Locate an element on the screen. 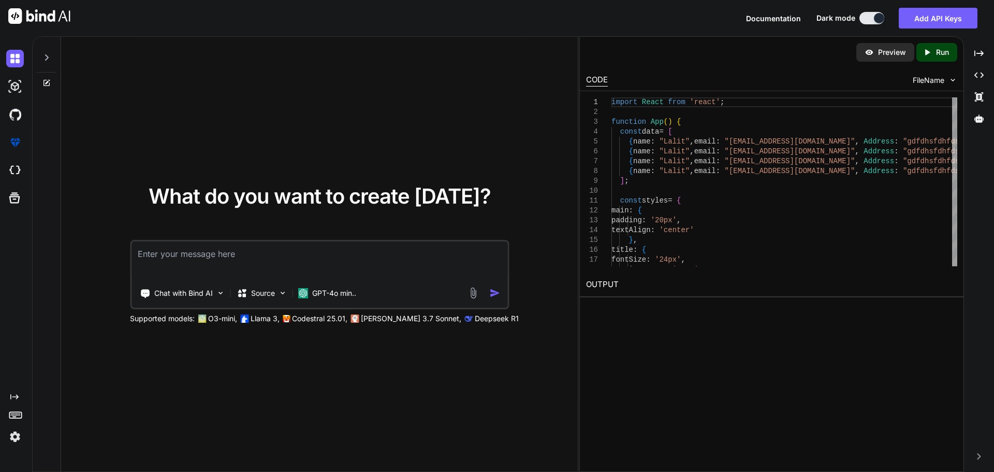  p: O3-mini, is located at coordinates (223, 318).